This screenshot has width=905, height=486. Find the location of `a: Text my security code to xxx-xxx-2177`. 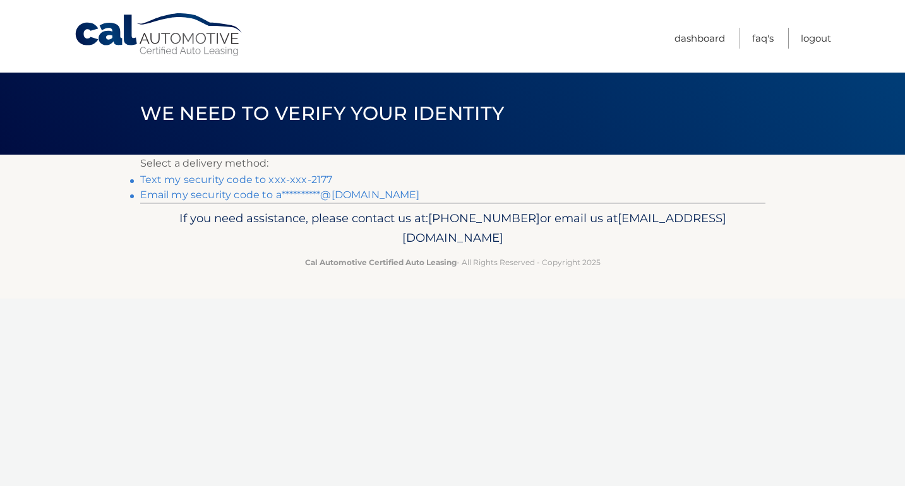

a: Text my security code to xxx-xxx-2177 is located at coordinates (236, 179).